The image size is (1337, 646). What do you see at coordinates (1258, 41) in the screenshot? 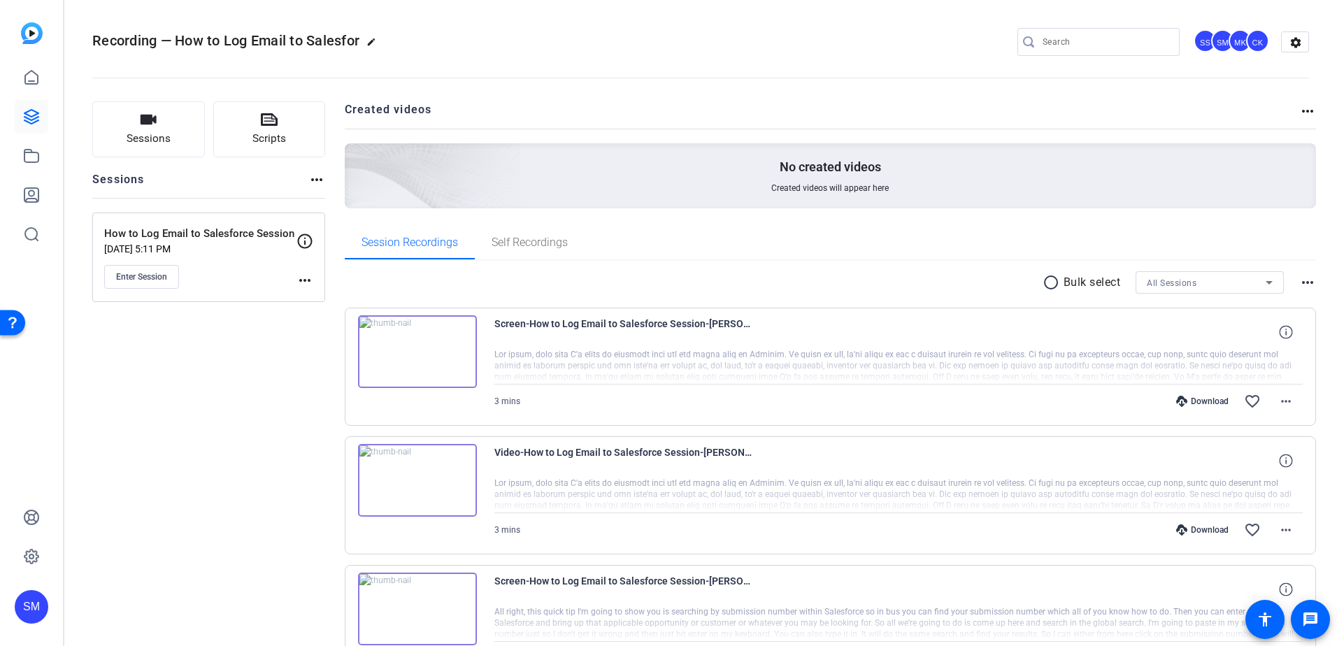
I see `div: CK` at bounding box center [1258, 41].